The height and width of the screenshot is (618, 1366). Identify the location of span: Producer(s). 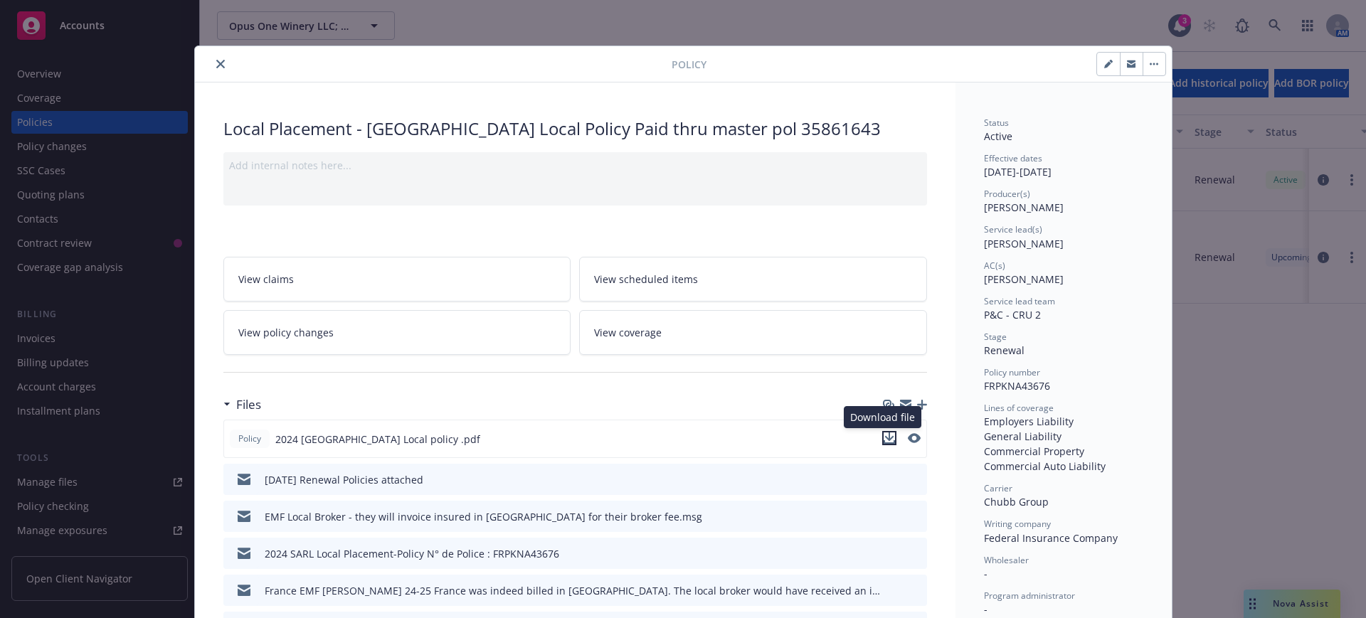
(1006, 193).